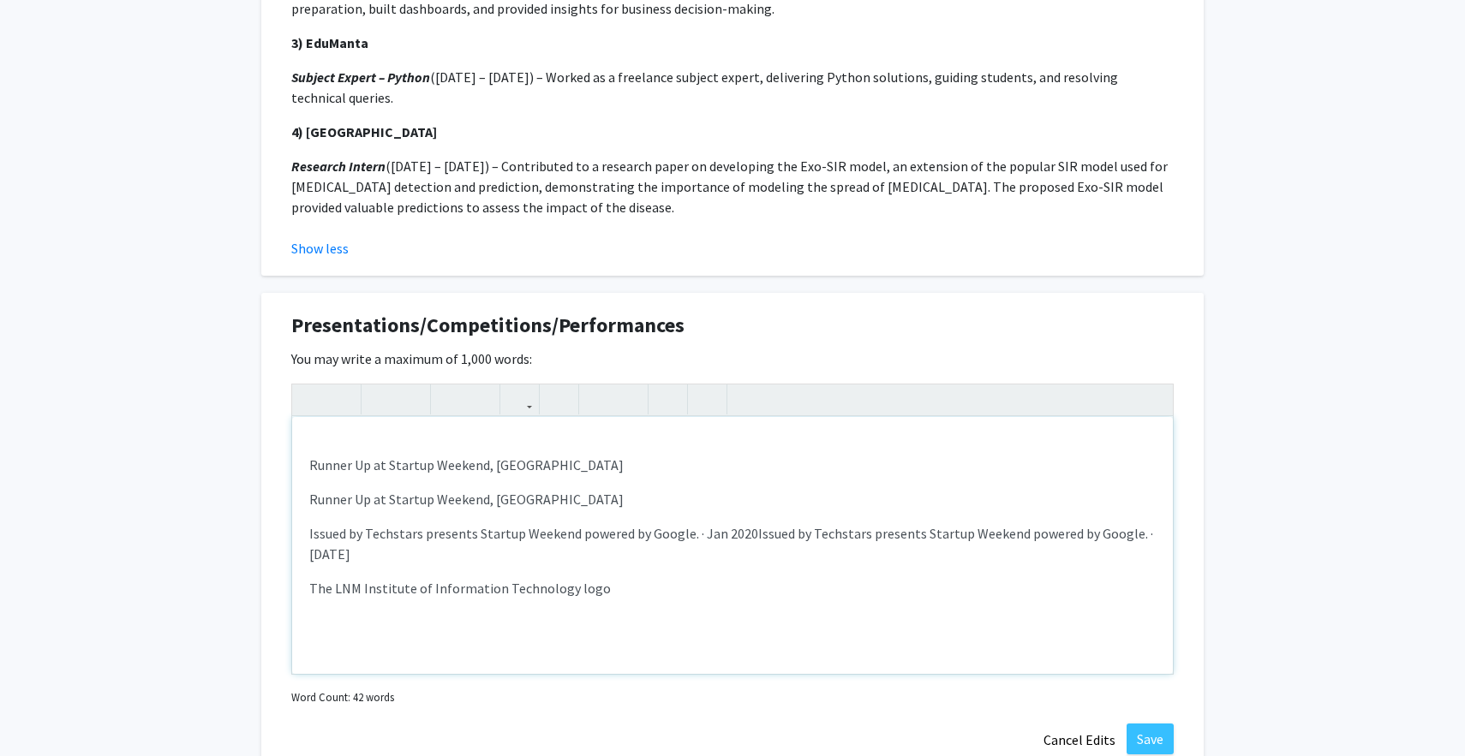 This screenshot has height=756, width=1465. I want to click on button: Fullscreen, so click(1153, 399).